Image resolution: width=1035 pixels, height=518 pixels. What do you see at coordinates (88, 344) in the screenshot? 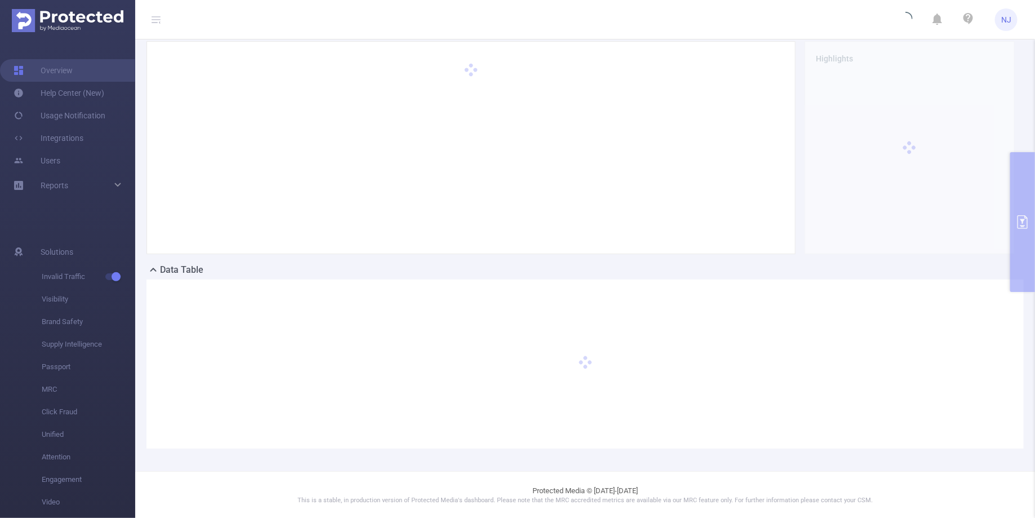
I see `span: Supply Intelligence` at bounding box center [88, 344].